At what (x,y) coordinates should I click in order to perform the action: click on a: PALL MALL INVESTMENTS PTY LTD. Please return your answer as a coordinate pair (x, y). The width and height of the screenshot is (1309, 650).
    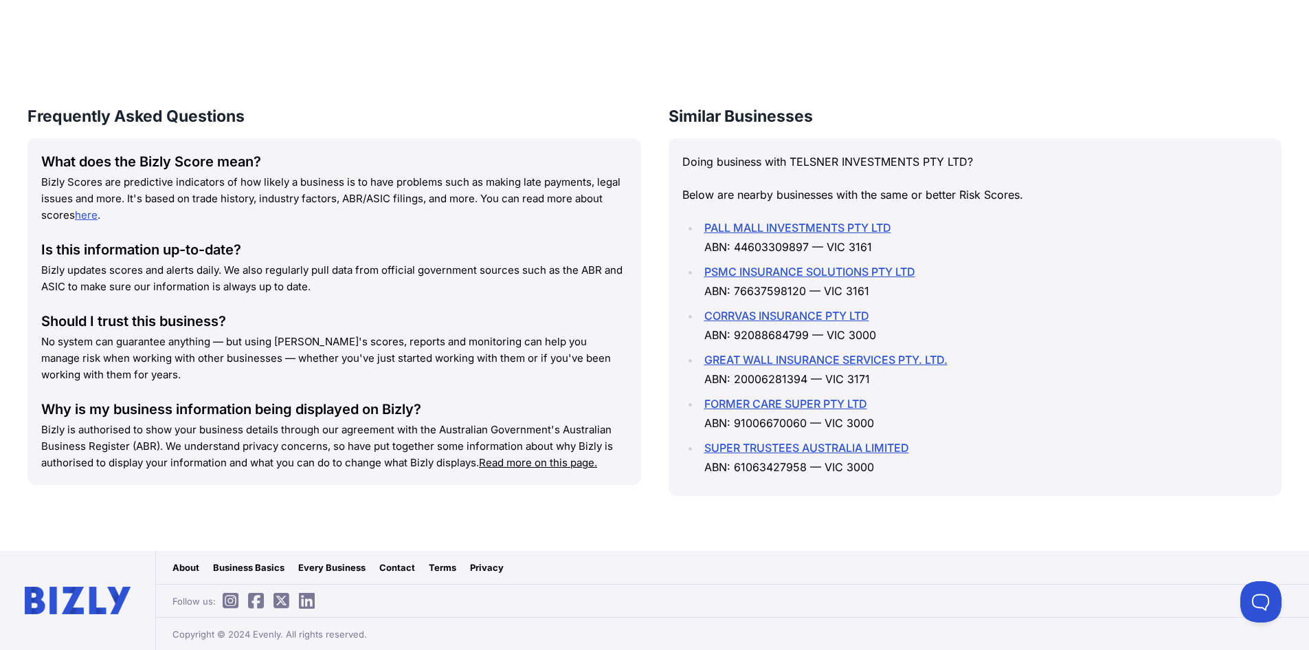
    Looking at the image, I should click on (798, 228).